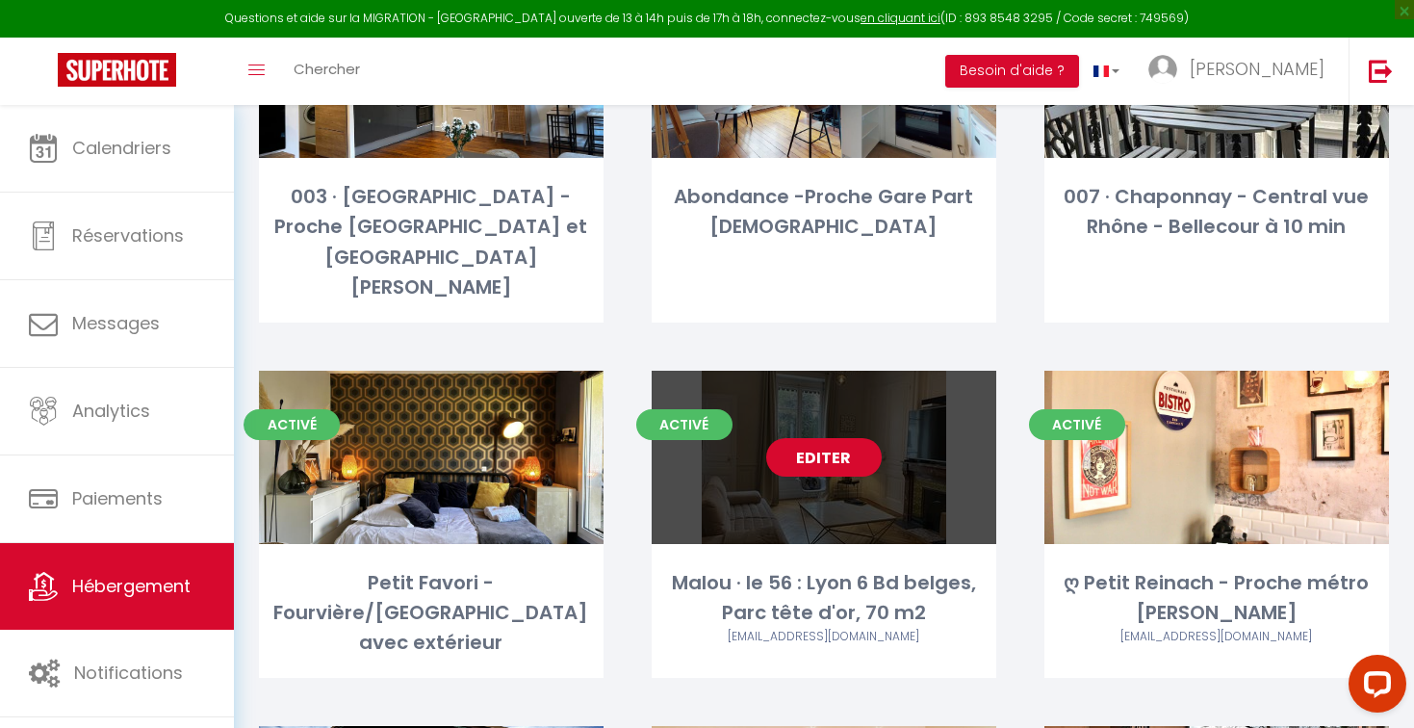 The width and height of the screenshot is (1414, 728). Describe the element at coordinates (900, 17) in the screenshot. I see `a: en cliquant ici` at that location.